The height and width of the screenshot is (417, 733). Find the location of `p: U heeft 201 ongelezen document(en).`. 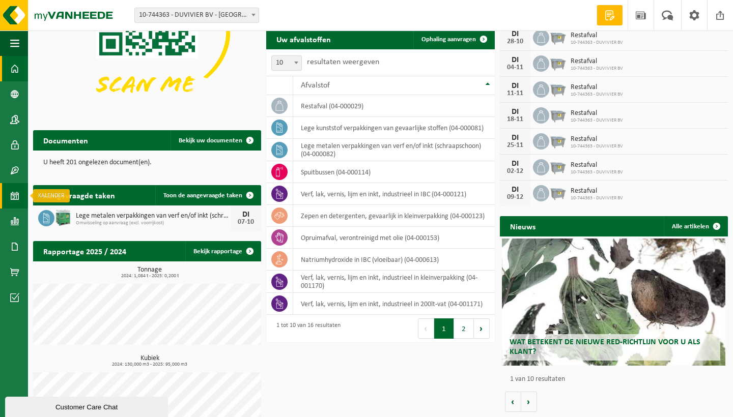

p: U heeft 201 ongelezen document(en). is located at coordinates (147, 163).